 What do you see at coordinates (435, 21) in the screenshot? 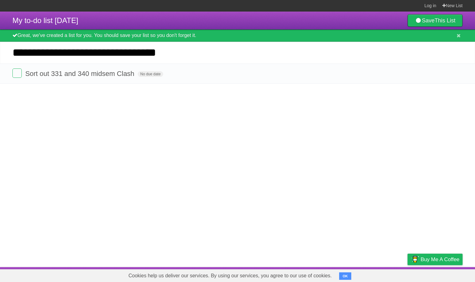
I see `a: SaveThis List` at bounding box center [435, 21].